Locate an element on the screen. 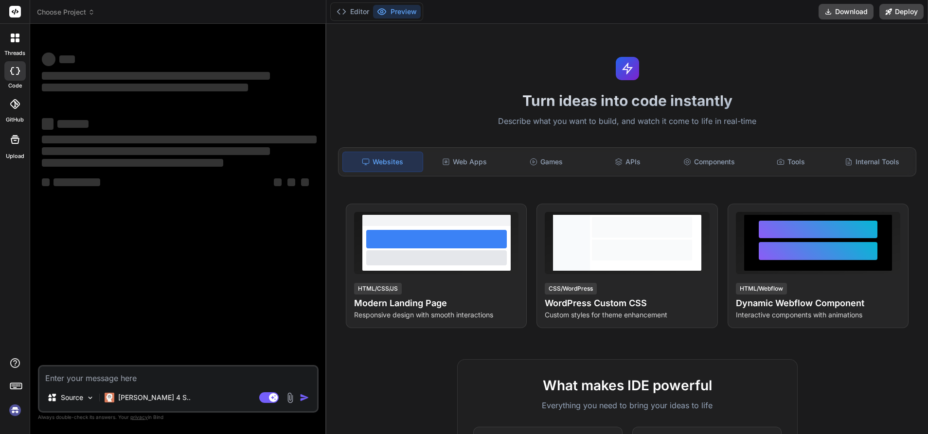 This screenshot has height=434, width=928. label: GitHub is located at coordinates (15, 120).